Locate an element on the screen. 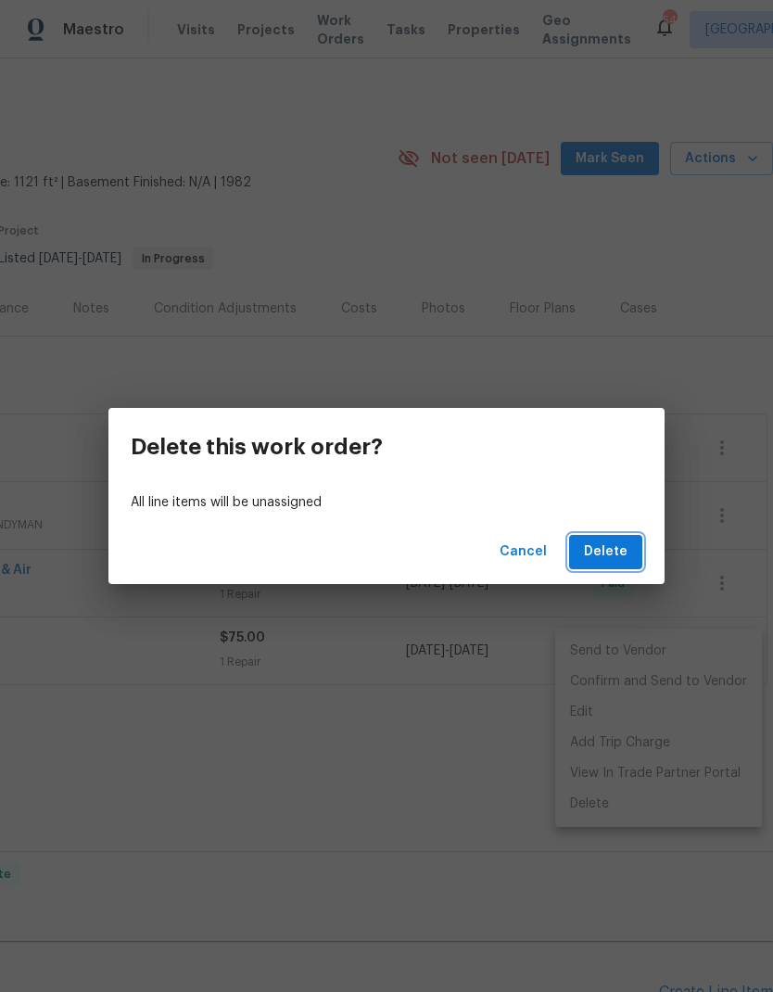  button: Delete is located at coordinates (606, 552).